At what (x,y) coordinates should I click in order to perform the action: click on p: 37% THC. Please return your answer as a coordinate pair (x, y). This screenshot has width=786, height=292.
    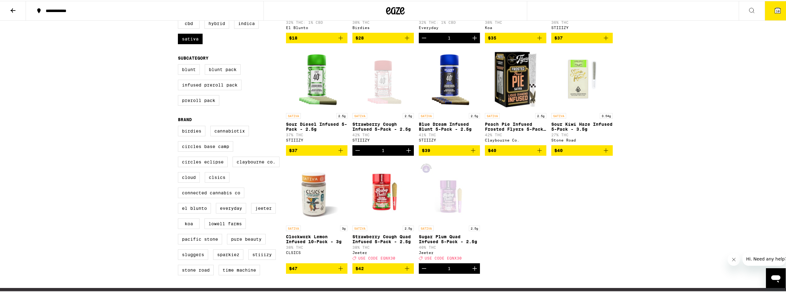
    Looking at the image, I should click on (317, 134).